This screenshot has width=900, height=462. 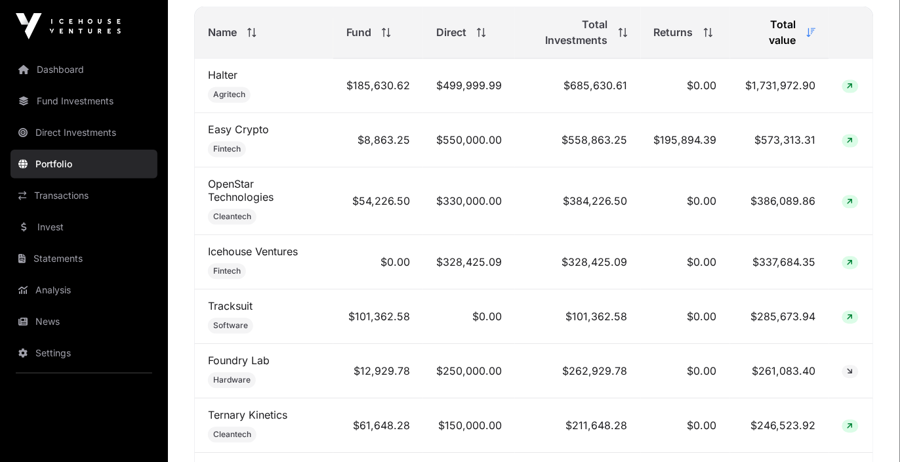 I want to click on td: $12,929.78, so click(x=378, y=371).